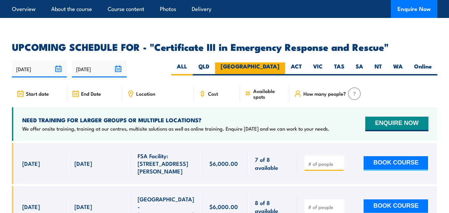 The image size is (449, 213). I want to click on label: ACT, so click(296, 69).